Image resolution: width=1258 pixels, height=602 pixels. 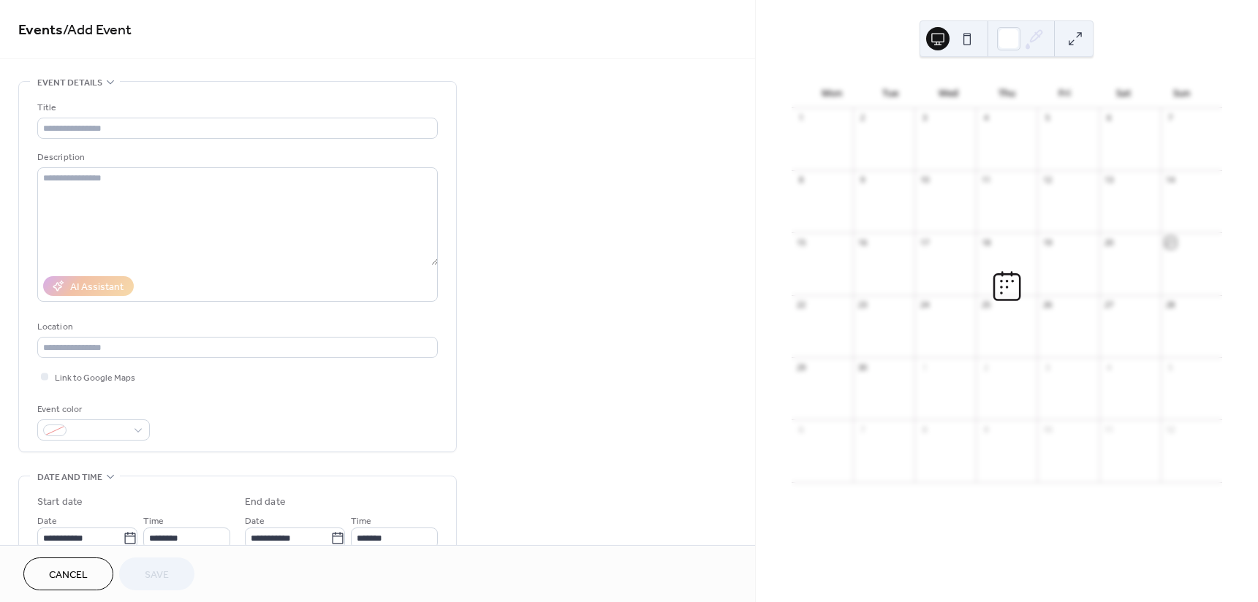 I want to click on div: Sun, so click(x=1181, y=94).